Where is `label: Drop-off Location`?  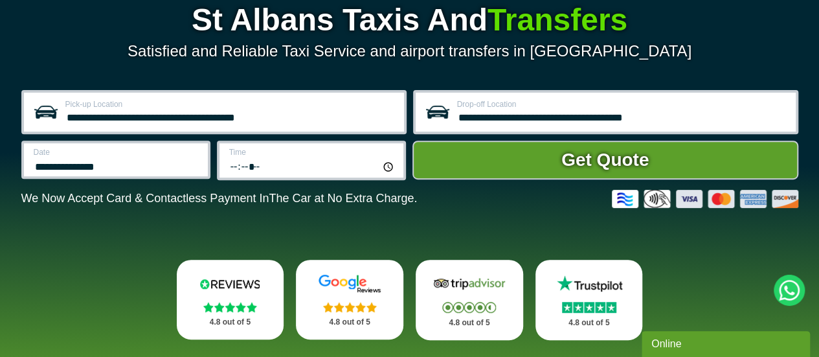
label: Drop-off Location is located at coordinates (622, 104).